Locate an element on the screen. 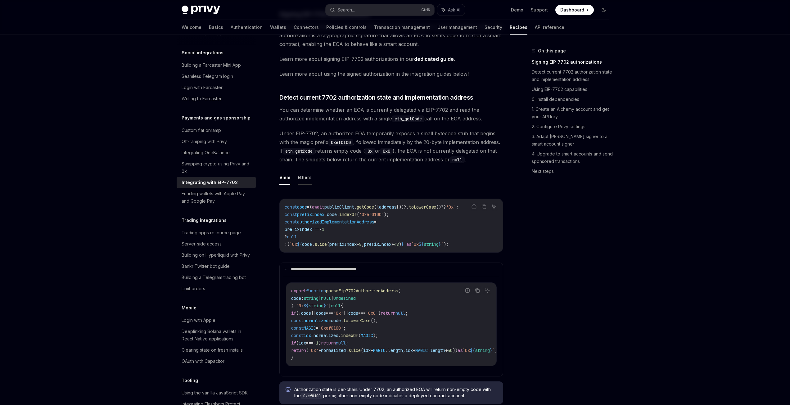  span: if is located at coordinates (294, 343).